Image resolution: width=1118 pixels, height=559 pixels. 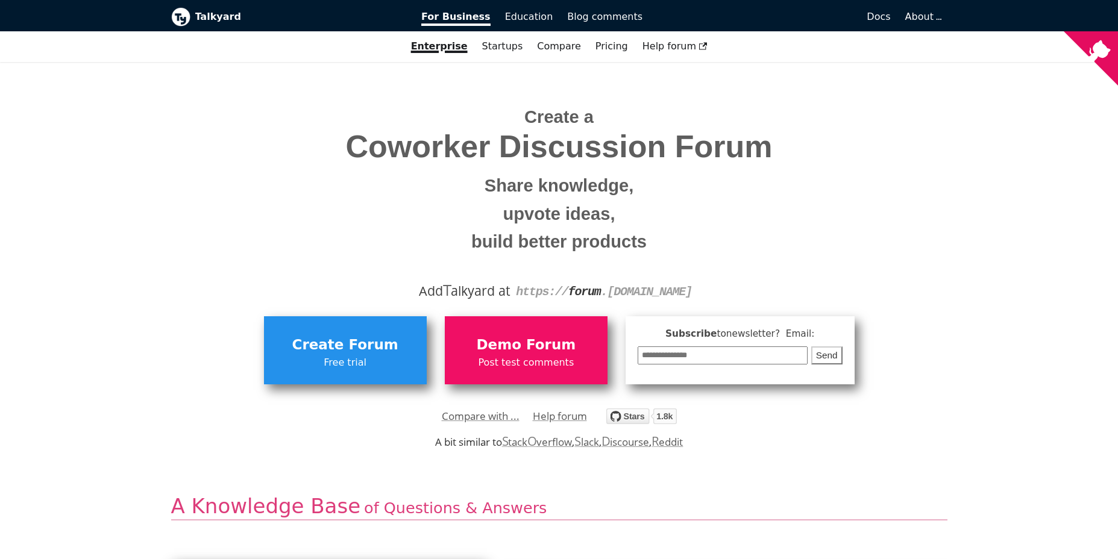 I want to click on span: For Business, so click(x=456, y=18).